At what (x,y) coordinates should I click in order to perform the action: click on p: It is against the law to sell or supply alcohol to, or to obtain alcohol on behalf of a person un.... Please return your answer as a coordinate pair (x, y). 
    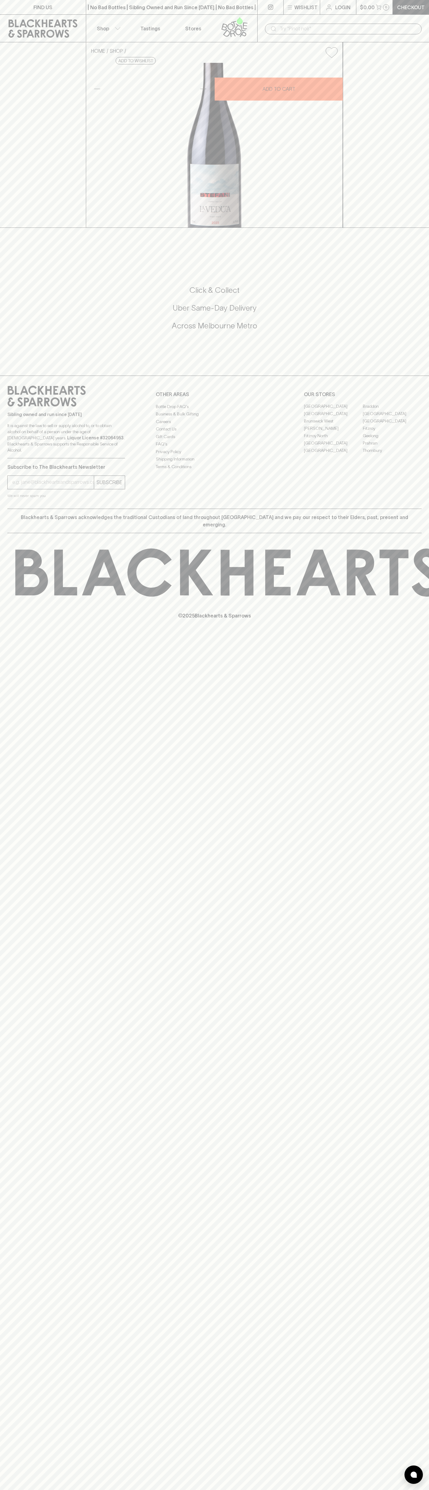
    Looking at the image, I should click on (66, 438).